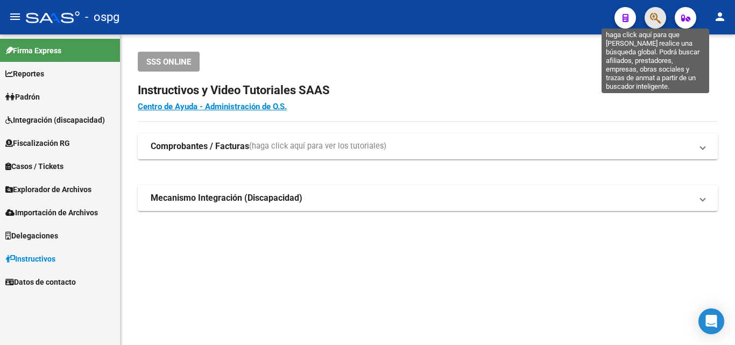 The width and height of the screenshot is (735, 345). I want to click on span: SSS ONLINE, so click(168, 62).